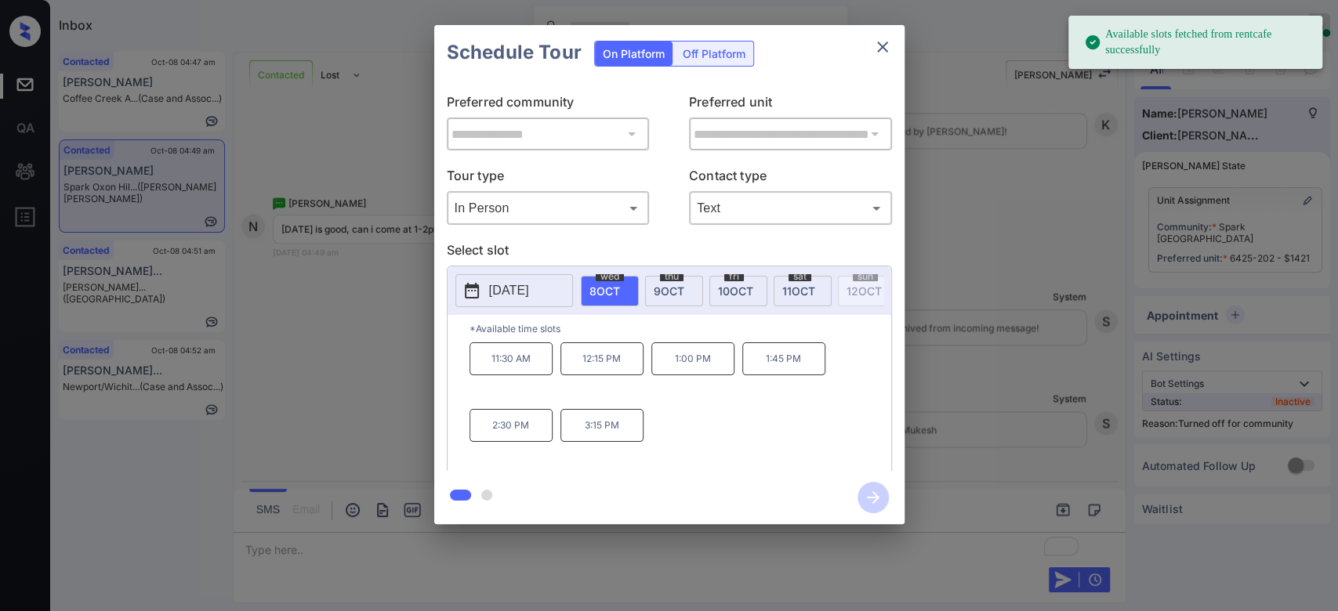  I want to click on div: On Platform, so click(633, 53).